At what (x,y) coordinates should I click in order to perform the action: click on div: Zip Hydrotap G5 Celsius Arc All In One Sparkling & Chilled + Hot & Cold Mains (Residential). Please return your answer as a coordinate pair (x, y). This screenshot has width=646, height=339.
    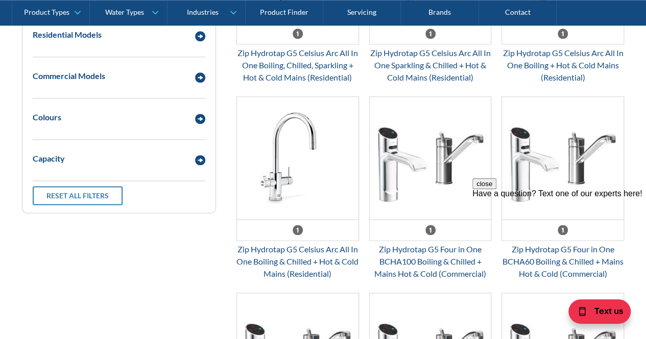
    Looking at the image, I should click on (430, 65).